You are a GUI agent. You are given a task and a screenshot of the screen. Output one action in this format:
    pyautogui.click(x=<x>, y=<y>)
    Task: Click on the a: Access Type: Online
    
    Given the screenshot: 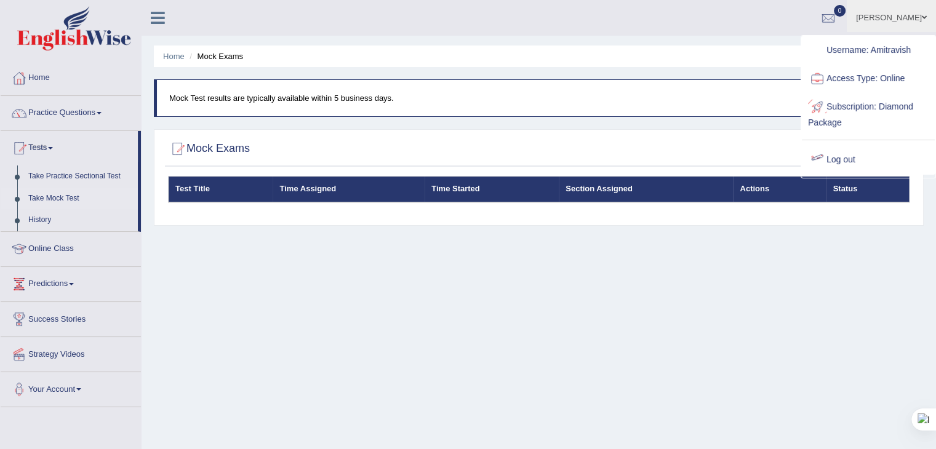 What is the action you would take?
    pyautogui.click(x=869, y=79)
    